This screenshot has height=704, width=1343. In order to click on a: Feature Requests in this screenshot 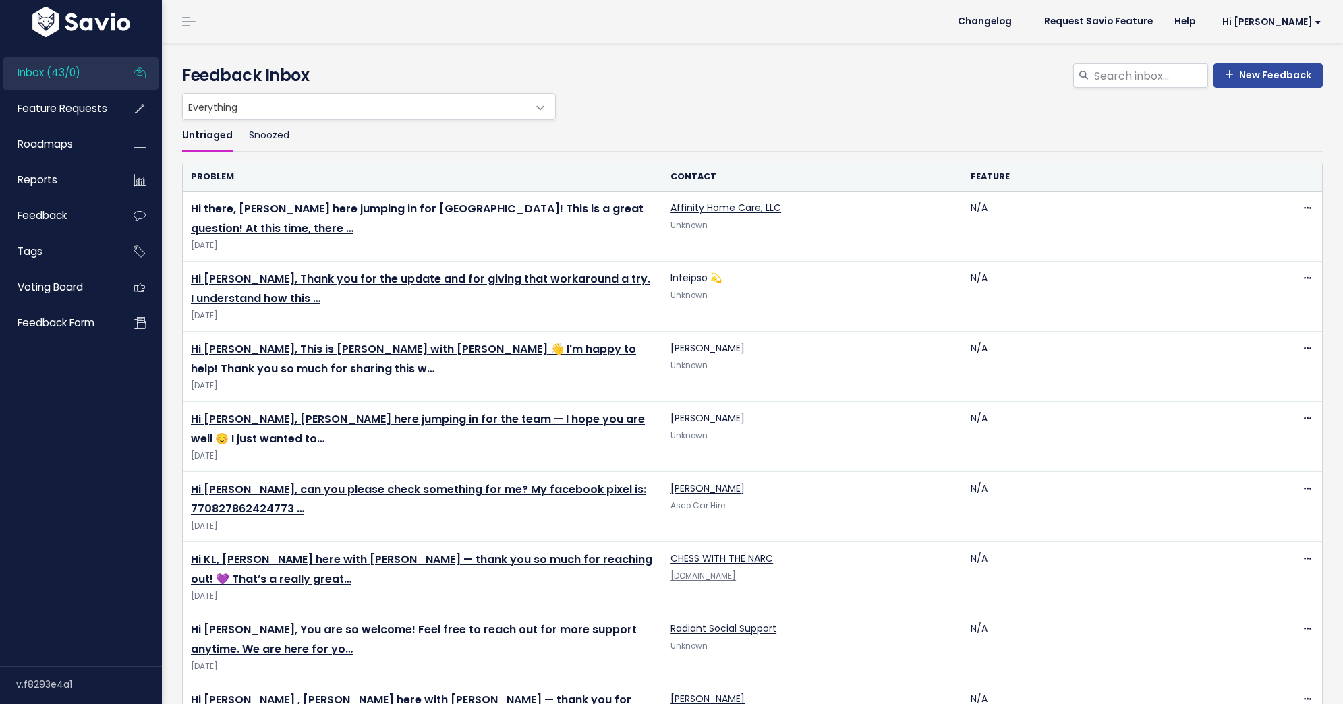, I will do `click(57, 109)`.